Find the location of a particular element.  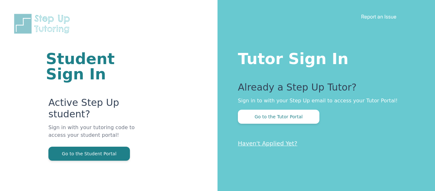

img: Step Up Tutoring horizontal logo is located at coordinates (43, 24).